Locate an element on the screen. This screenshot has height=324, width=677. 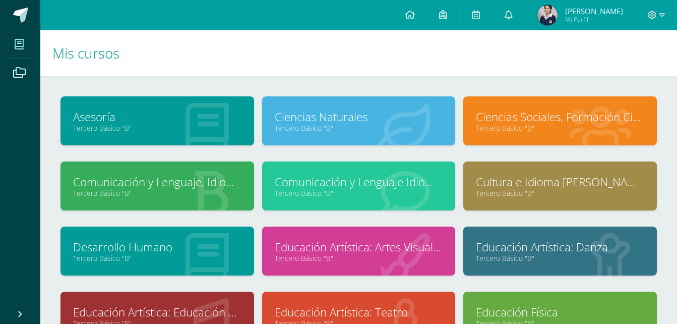
a: Educación Artística: Educación Musical is located at coordinates (157, 312).